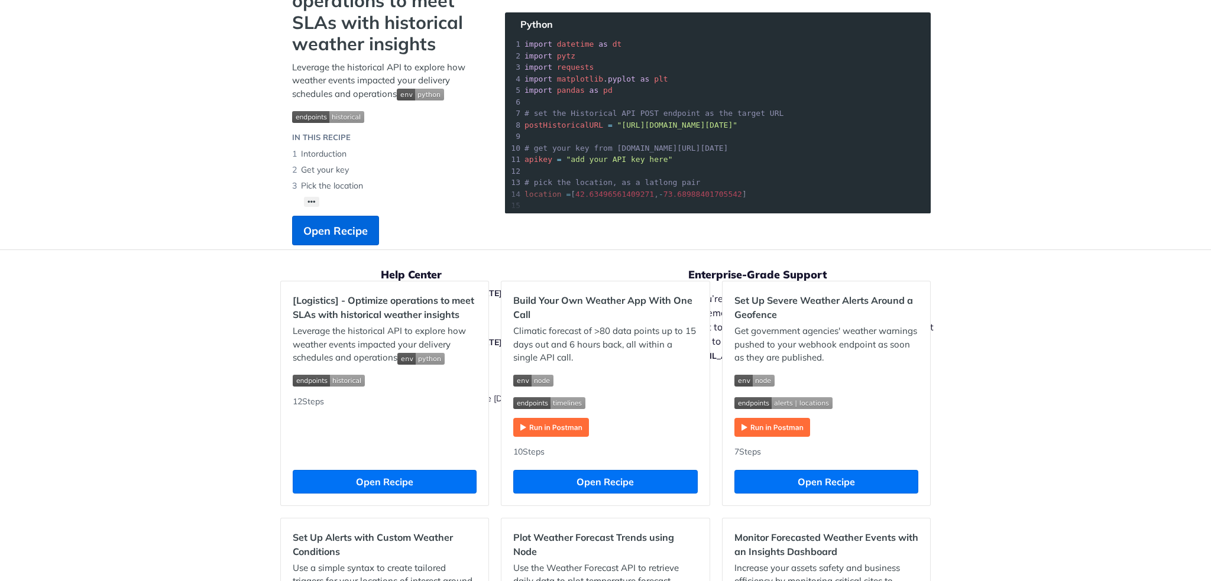 This screenshot has height=581, width=1211. What do you see at coordinates (826, 345) in the screenshot?
I see `p: Get government agencies' weather warnings pushed to your webhook endpoint as soon as they are pub...` at bounding box center [826, 345].